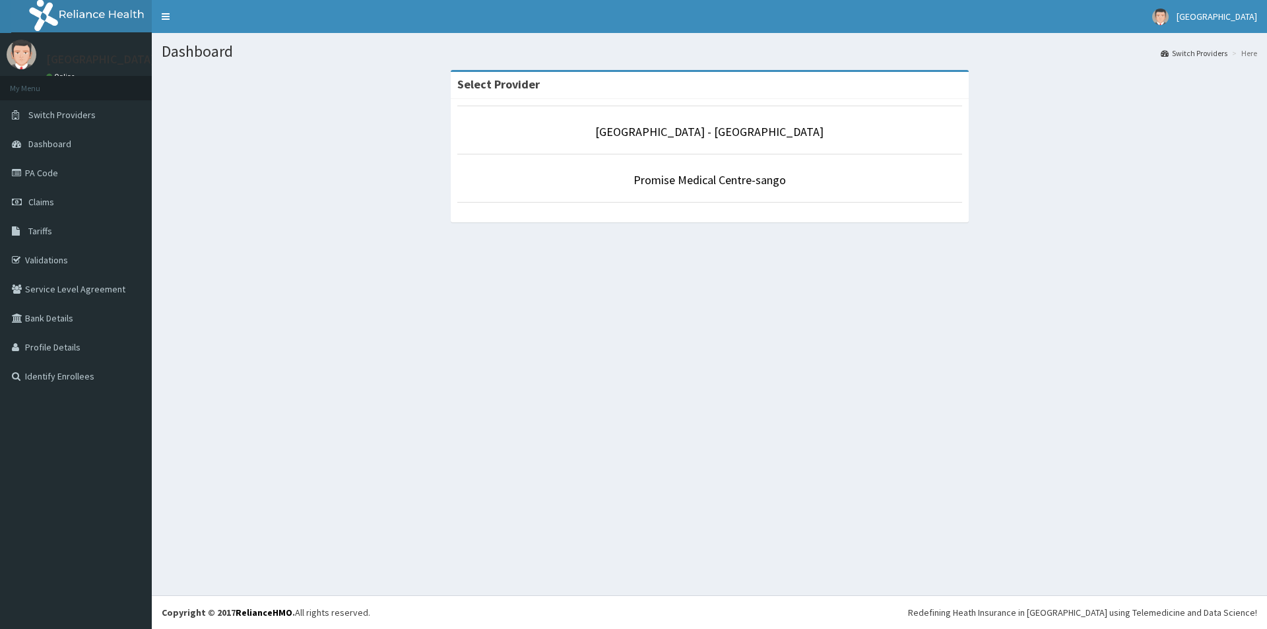  I want to click on a: RelianceHMO, so click(264, 612).